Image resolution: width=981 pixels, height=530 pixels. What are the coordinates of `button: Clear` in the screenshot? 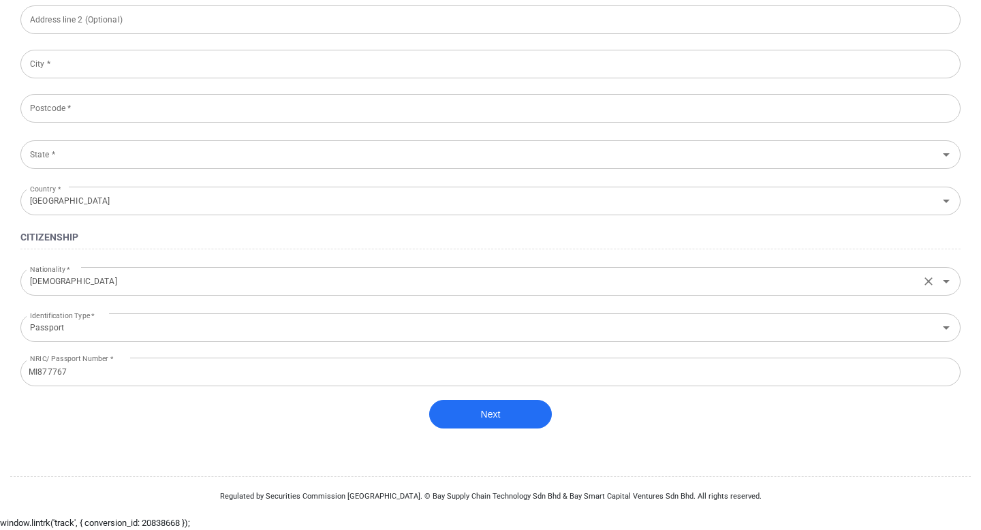 It's located at (929, 281).